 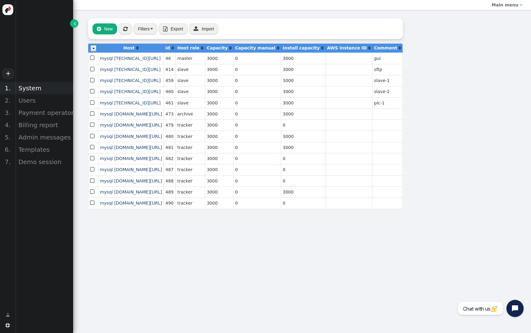 What do you see at coordinates (387, 58) in the screenshot?
I see `td: gui` at bounding box center [387, 58].